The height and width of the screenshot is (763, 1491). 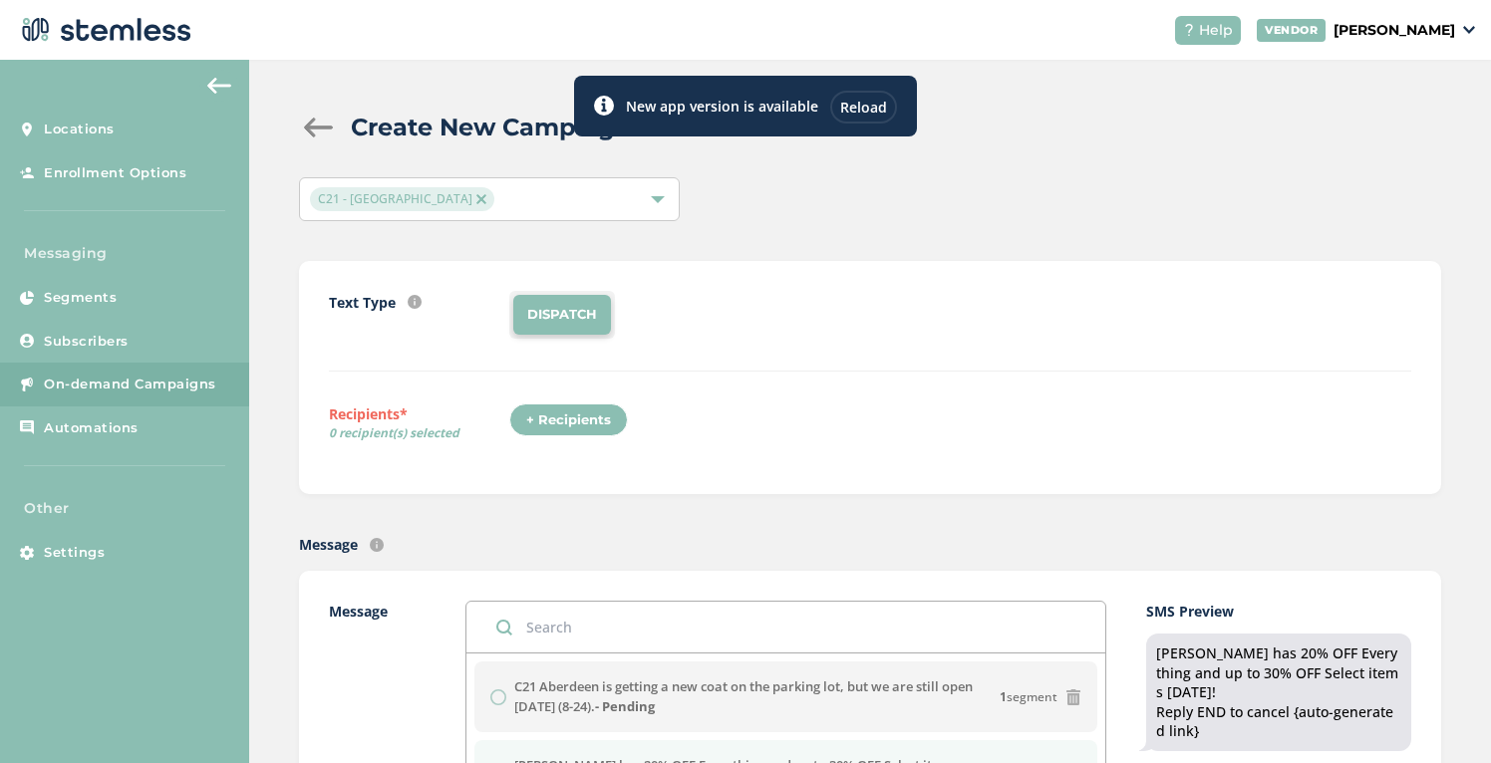 I want to click on span: segment, so click(x=1028, y=698).